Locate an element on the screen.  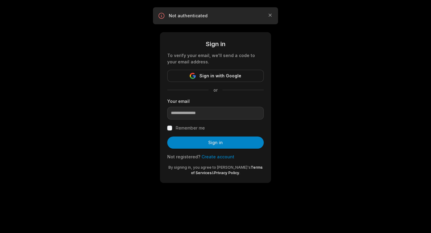
button: Sign in with Google is located at coordinates (216, 76).